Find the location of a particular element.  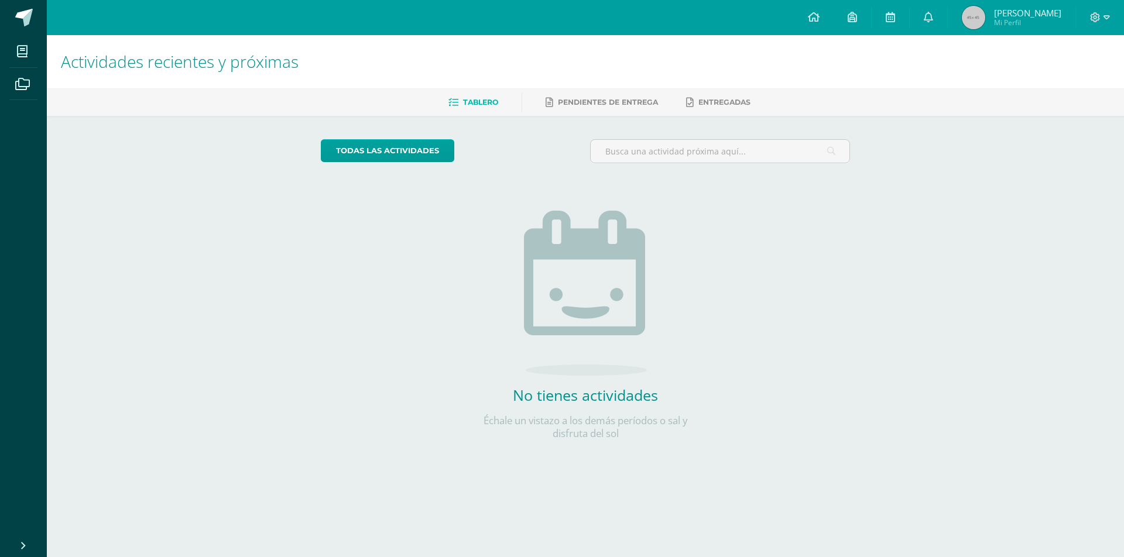

a: Entregadas is located at coordinates (718, 102).